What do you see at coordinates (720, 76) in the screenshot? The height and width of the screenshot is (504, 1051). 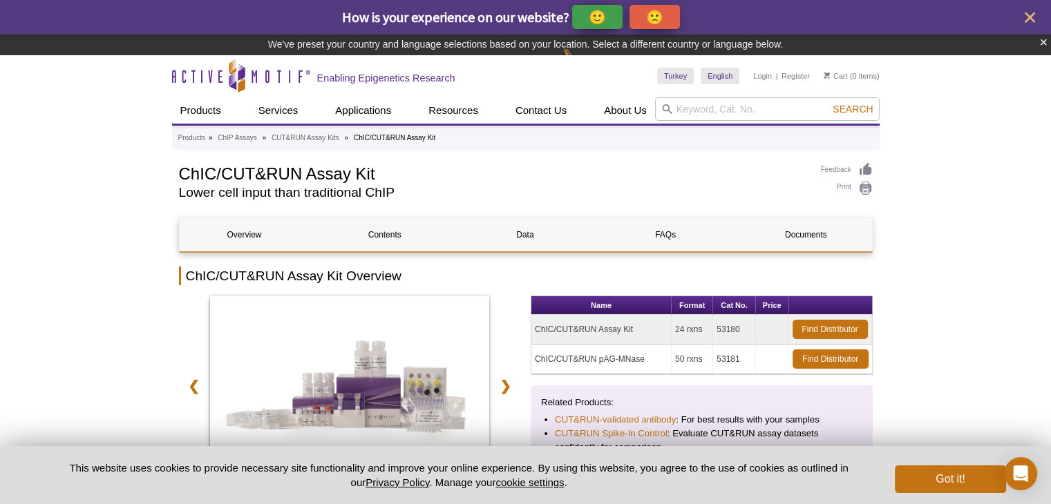 I see `a: English` at bounding box center [720, 76].